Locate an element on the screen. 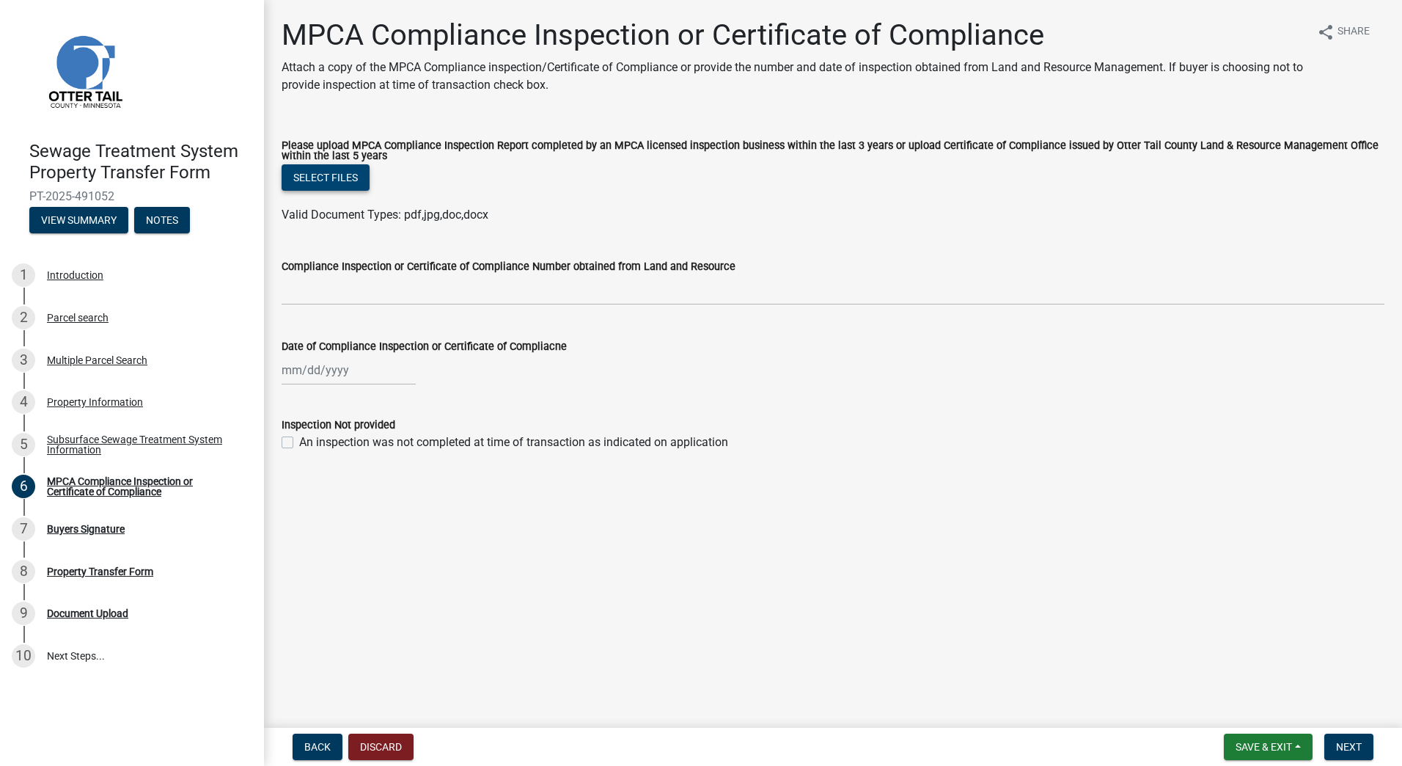 The image size is (1402, 766). span: Valid Document Types: pdf,jpg,doc,docx is located at coordinates (385, 214).